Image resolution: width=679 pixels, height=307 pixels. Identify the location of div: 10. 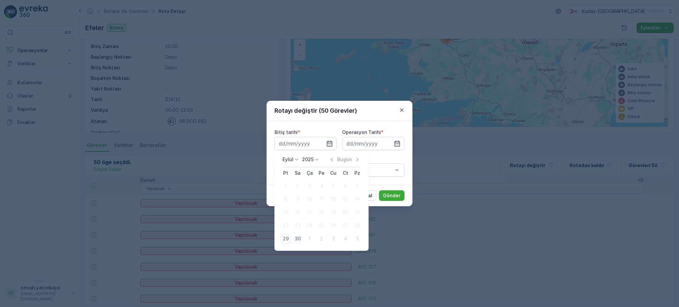
(310, 199).